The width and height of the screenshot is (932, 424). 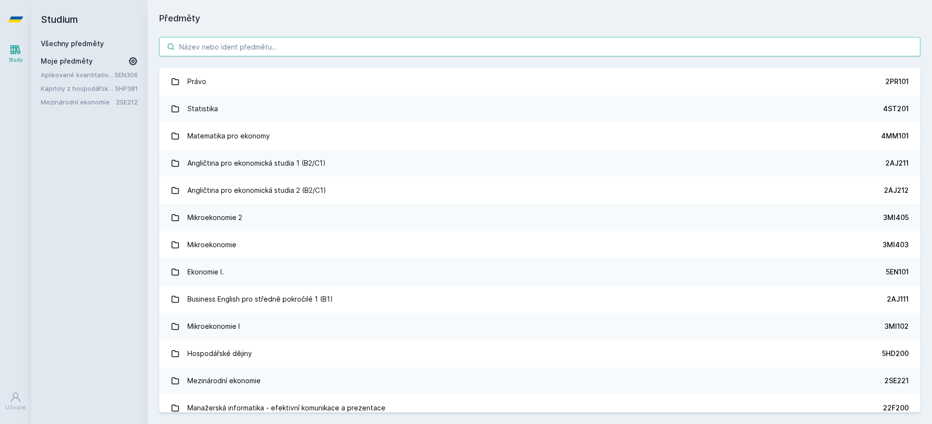 What do you see at coordinates (16, 401) in the screenshot?
I see `a: Uživatel` at bounding box center [16, 401].